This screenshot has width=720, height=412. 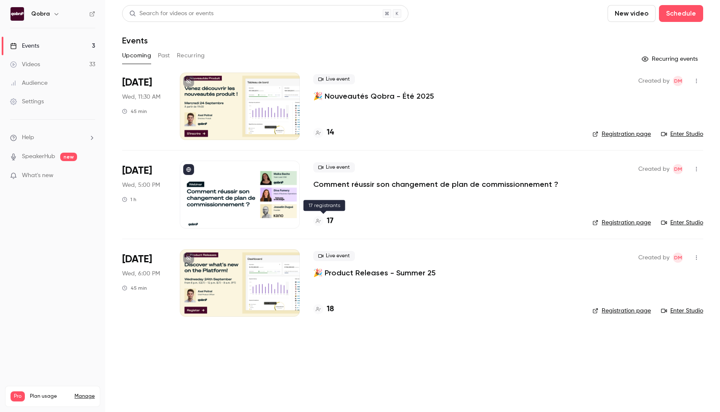 I want to click on div: Audience, so click(x=29, y=83).